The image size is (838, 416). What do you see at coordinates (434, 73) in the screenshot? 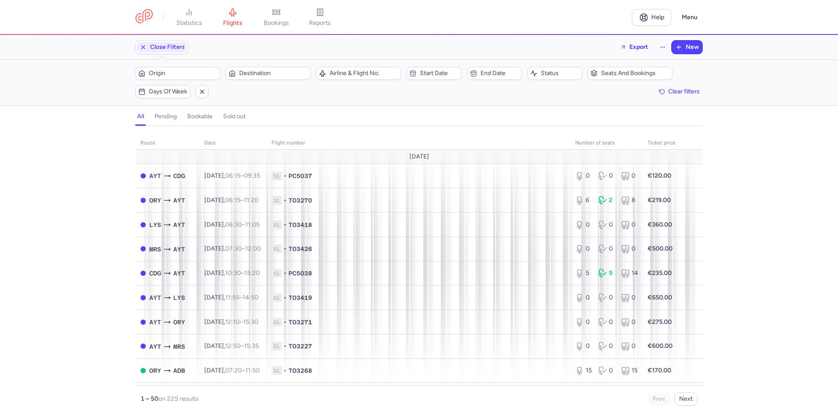
I see `button: Start date` at bounding box center [434, 73].